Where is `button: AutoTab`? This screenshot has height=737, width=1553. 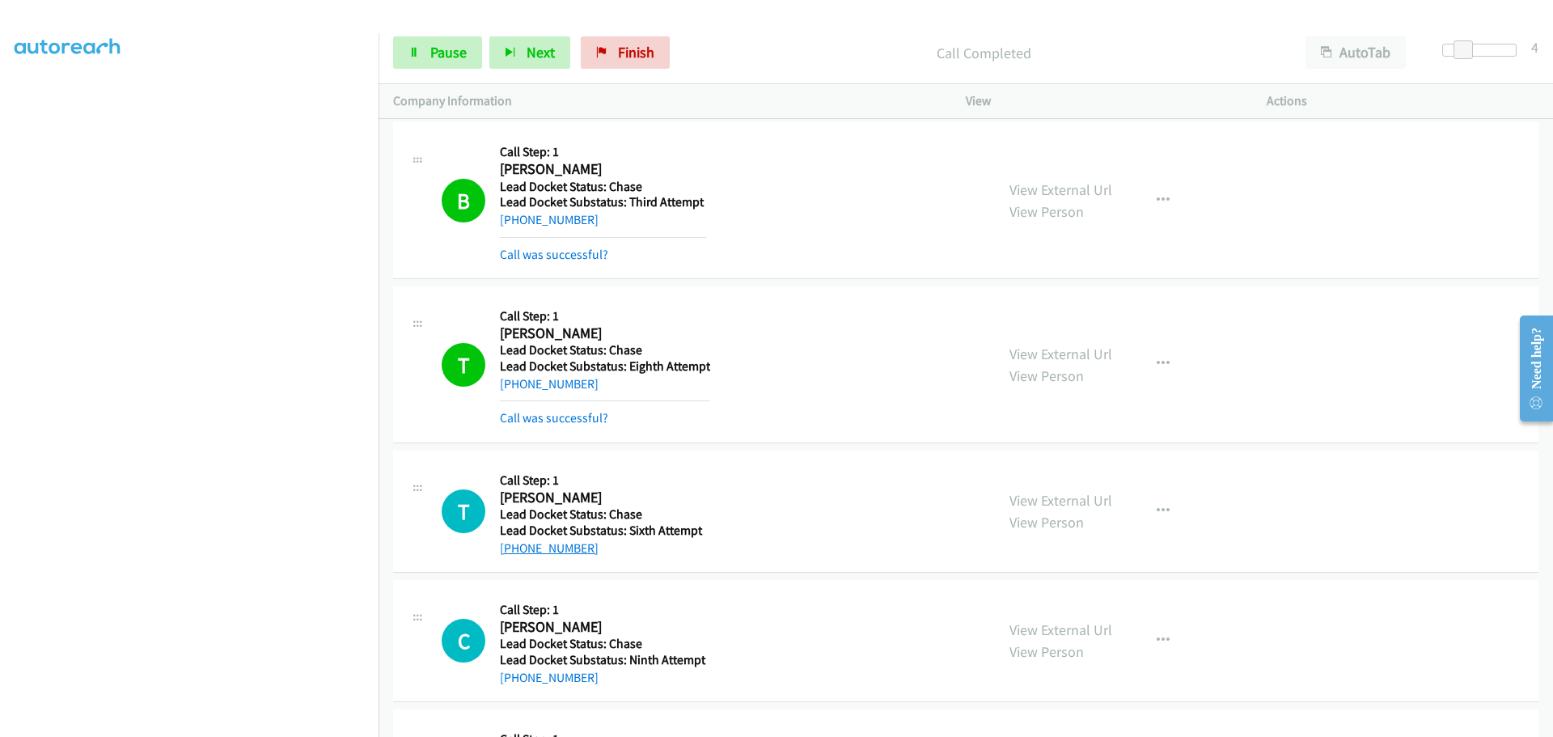
button: AutoTab is located at coordinates (1355, 53).